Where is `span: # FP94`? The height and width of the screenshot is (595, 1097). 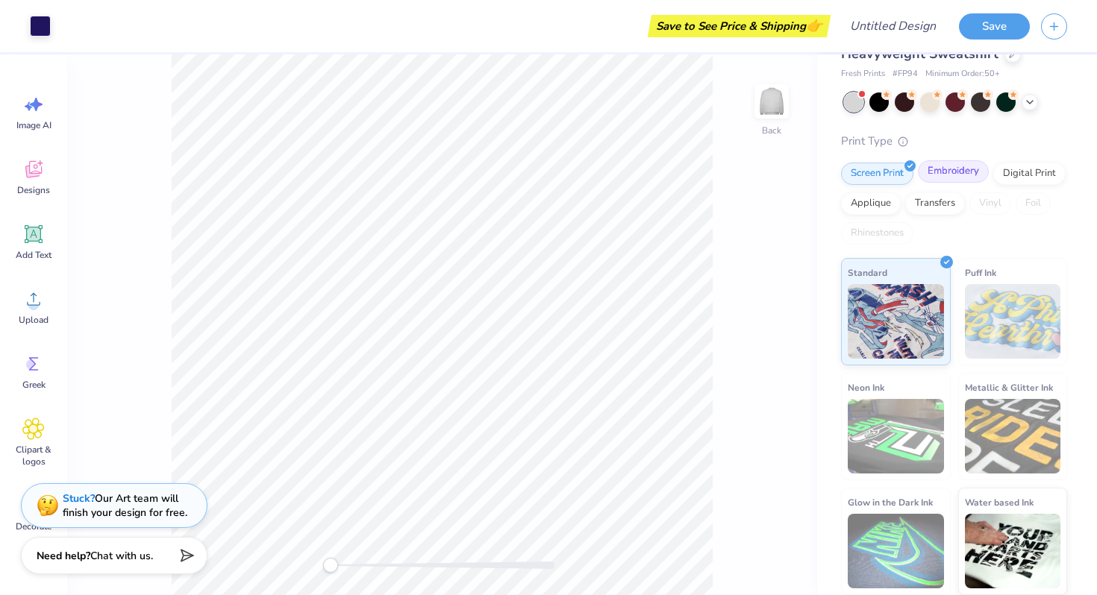 span: # FP94 is located at coordinates (905, 74).